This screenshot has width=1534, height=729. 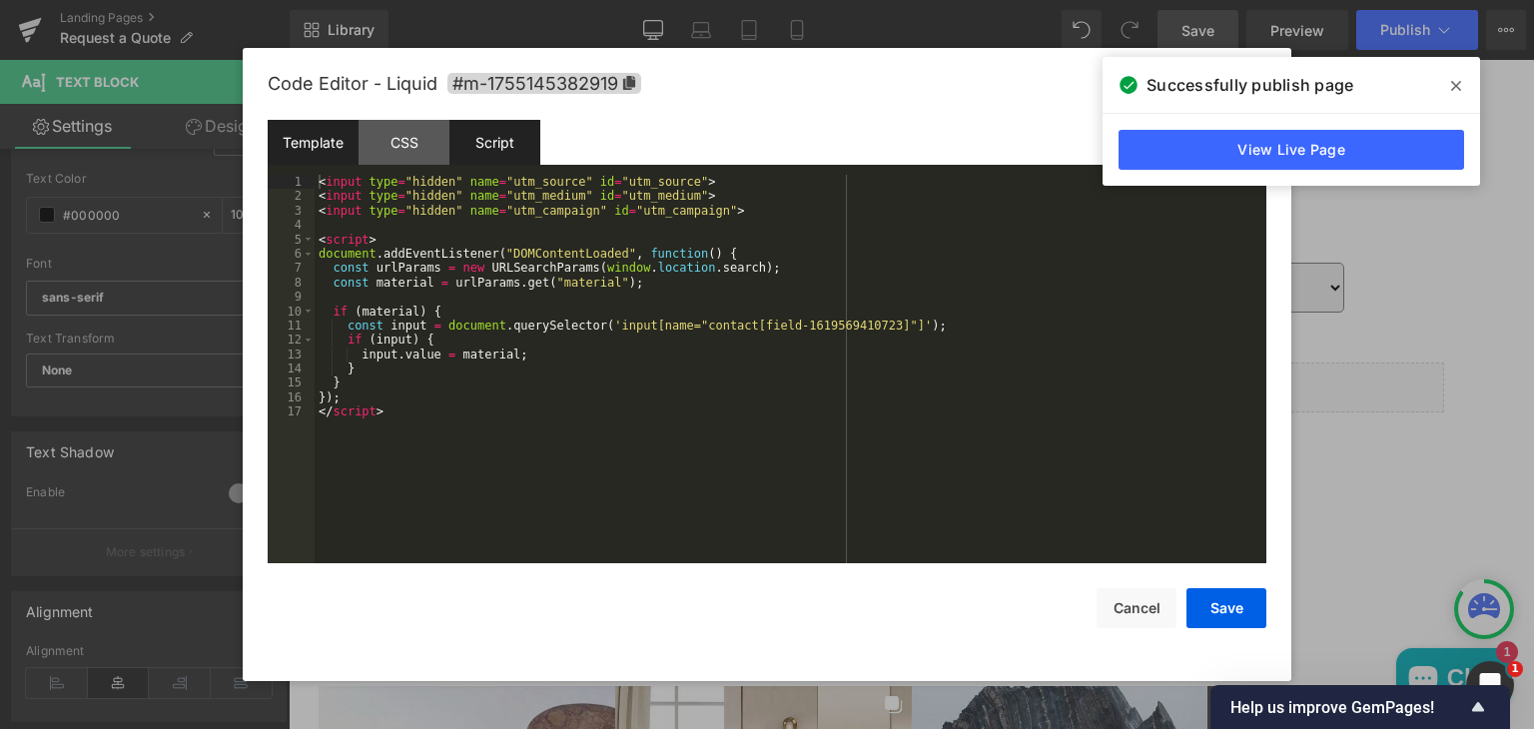 I want to click on div: 3, so click(x=291, y=211).